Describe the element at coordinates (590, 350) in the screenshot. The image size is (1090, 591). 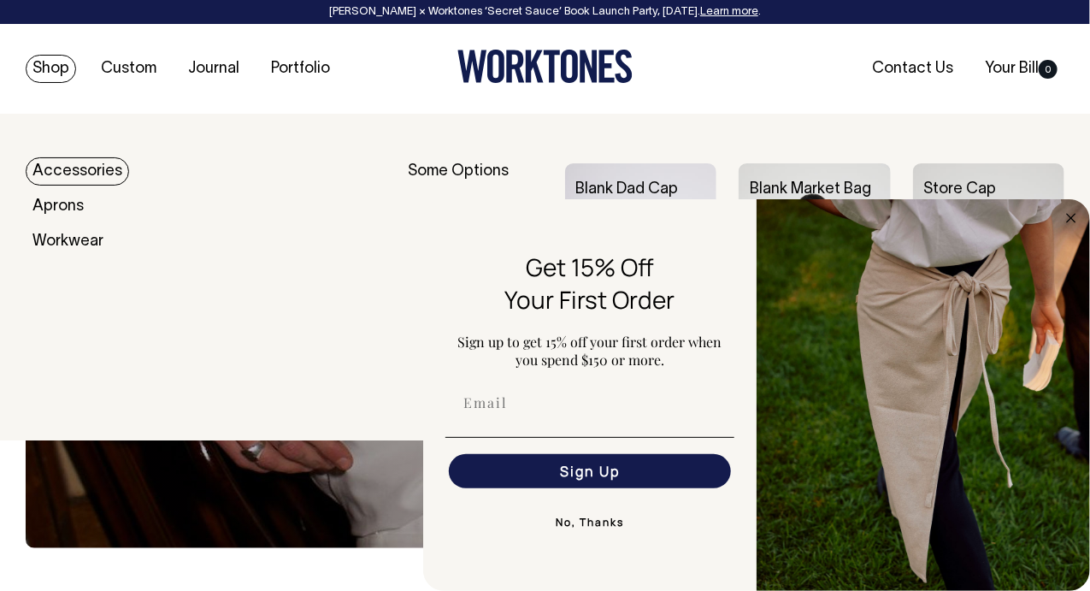
I see `span: Sign up to get 15% off your first order when you spend $150 or more.` at that location.